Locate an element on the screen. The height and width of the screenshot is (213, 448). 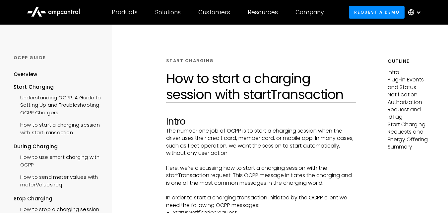
div: How to start a charging session with startTransaction is located at coordinates (58, 128).